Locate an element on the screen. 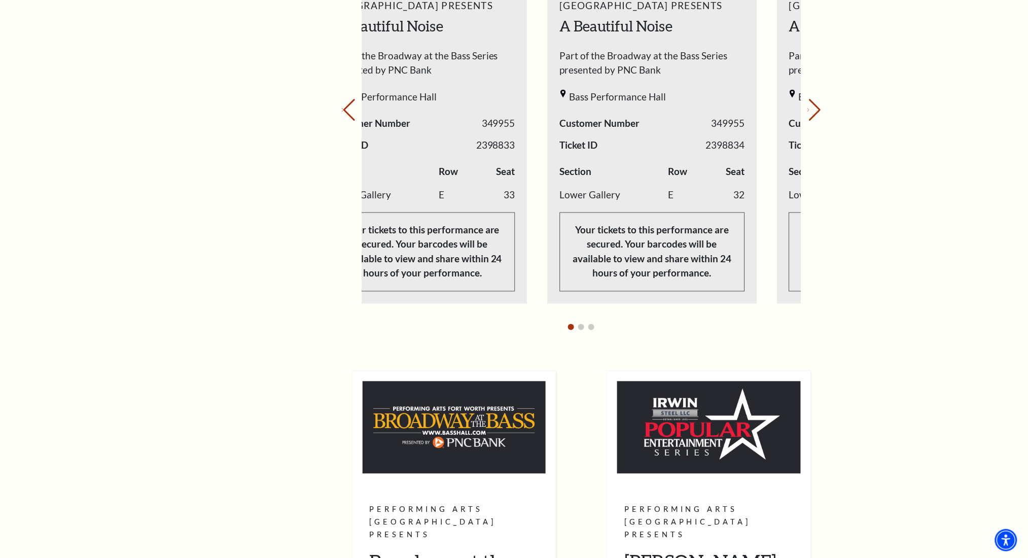 The image size is (1028, 558). button: Go to slide 1 is located at coordinates (571, 327).